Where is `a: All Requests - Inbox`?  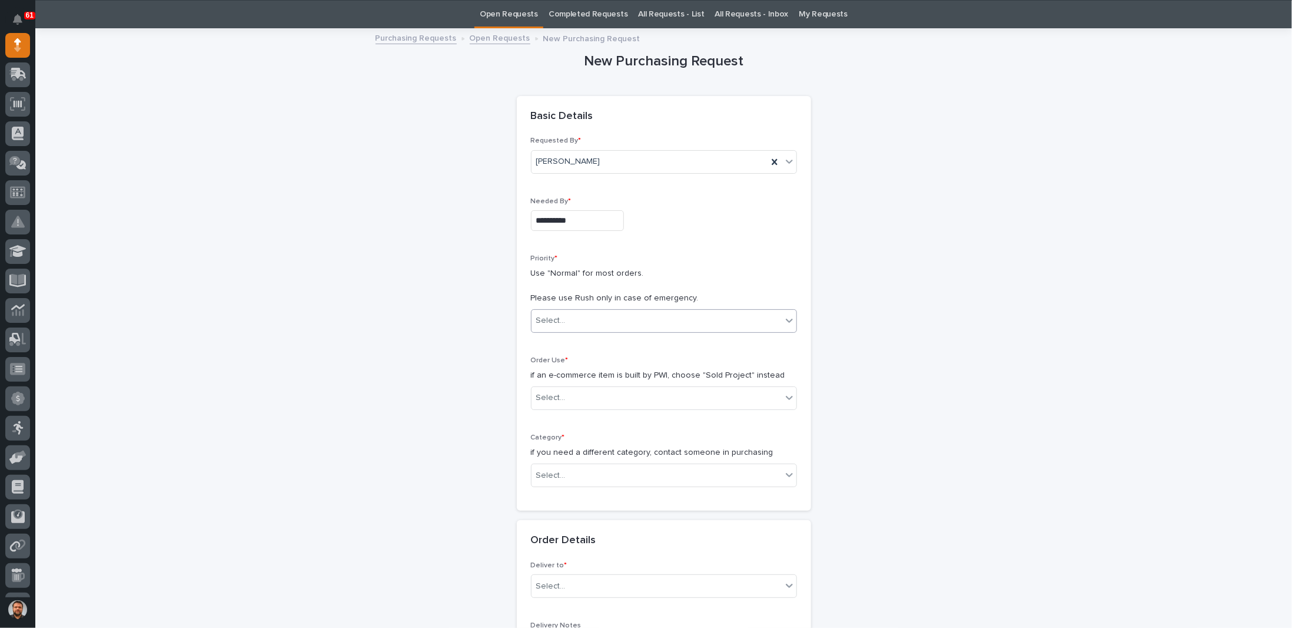
a: All Requests - Inbox is located at coordinates (752, 14).